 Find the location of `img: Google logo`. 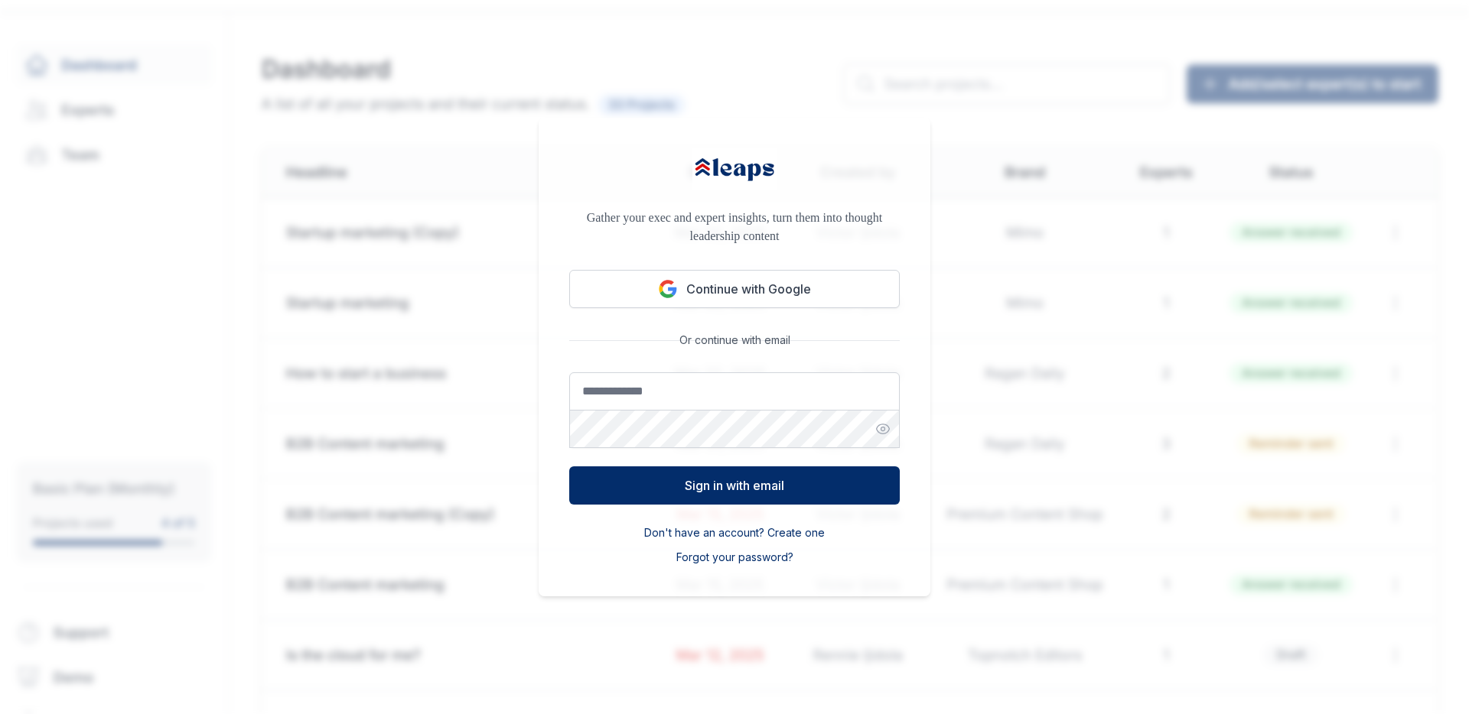

img: Google logo is located at coordinates (668, 289).